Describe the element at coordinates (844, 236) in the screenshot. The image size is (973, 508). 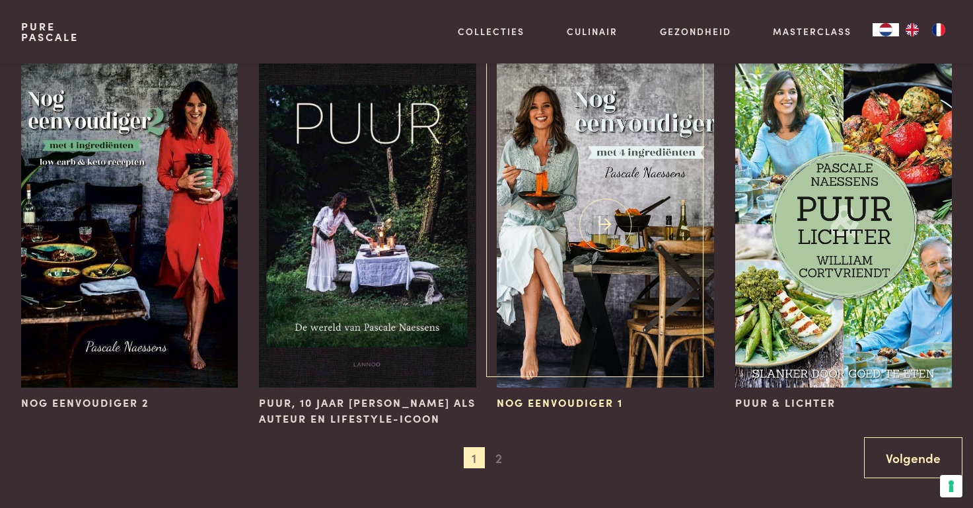
I see `a: Puur &#038; Lichter Puur & Lichter` at that location.